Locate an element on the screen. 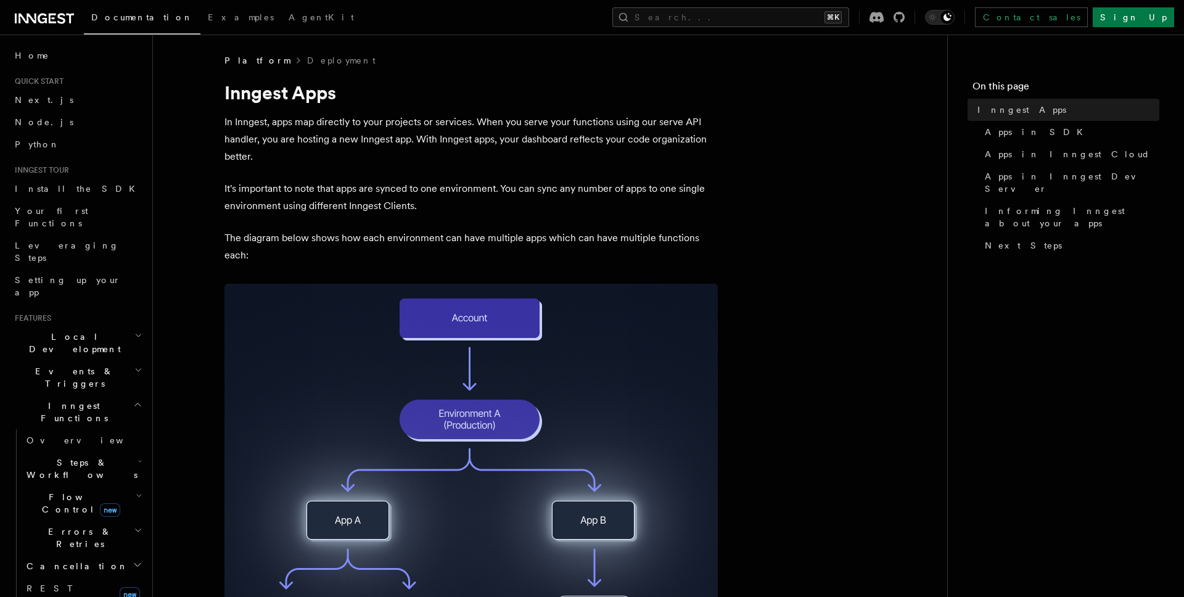 This screenshot has width=1184, height=597. button: Search...⌘K is located at coordinates (731, 17).